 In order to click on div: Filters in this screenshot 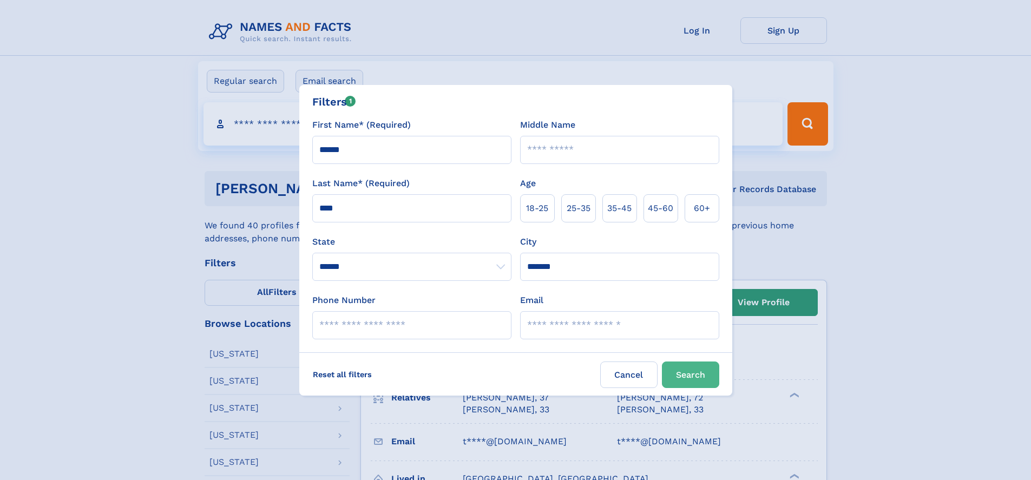, I will do `click(334, 102)`.